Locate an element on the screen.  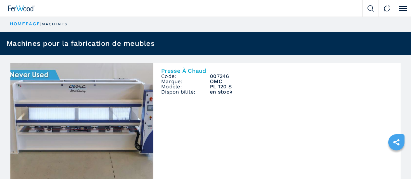
p: machines is located at coordinates (55, 24).